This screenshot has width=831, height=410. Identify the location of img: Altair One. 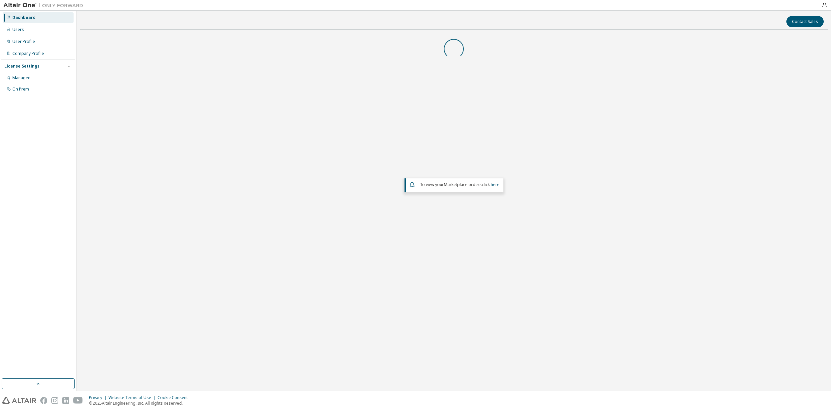
(45, 5).